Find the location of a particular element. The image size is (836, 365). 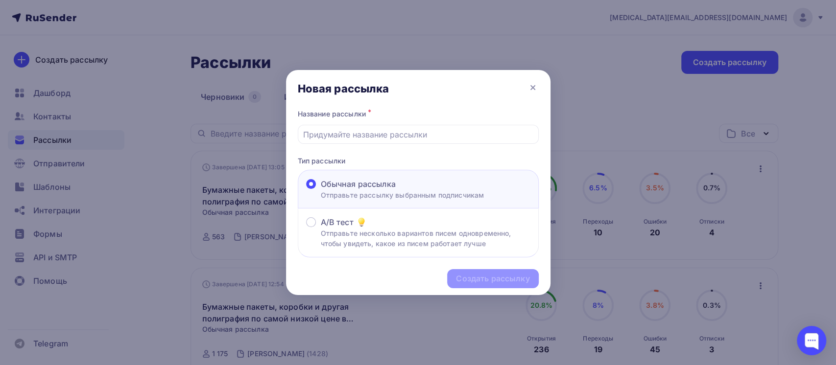

span: Обычная рассылка is located at coordinates (358, 184).